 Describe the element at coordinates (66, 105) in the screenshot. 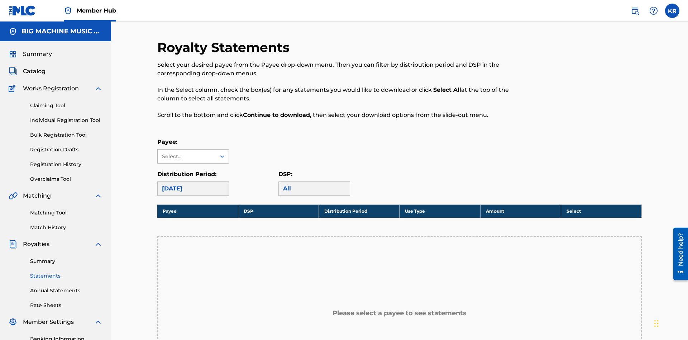

I see `a: Claiming Tool` at that location.